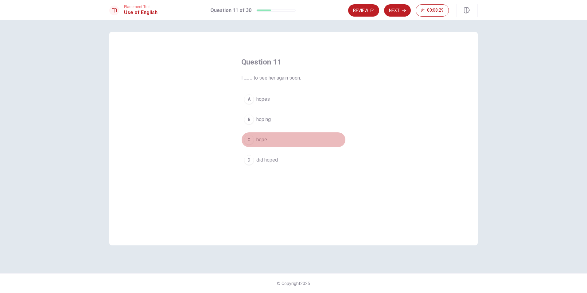 This screenshot has height=293, width=587. What do you see at coordinates (264, 120) in the screenshot?
I see `span: hoping` at bounding box center [264, 120].